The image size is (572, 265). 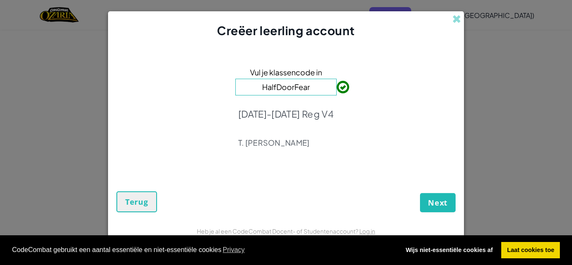 What do you see at coordinates (449, 250) in the screenshot?
I see `a: deny cookies` at bounding box center [449, 250].